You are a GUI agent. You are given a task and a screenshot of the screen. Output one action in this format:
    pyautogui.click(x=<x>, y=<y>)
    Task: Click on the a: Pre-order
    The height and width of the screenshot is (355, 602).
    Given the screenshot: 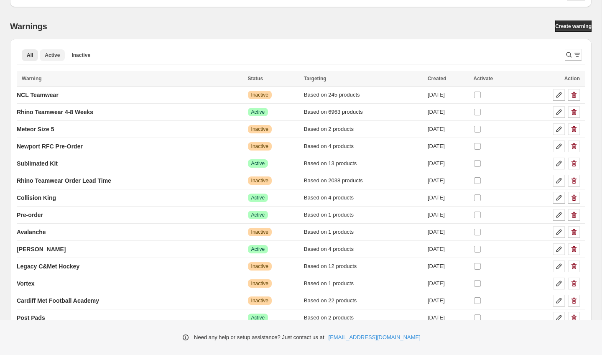 What is the action you would take?
    pyautogui.click(x=30, y=215)
    